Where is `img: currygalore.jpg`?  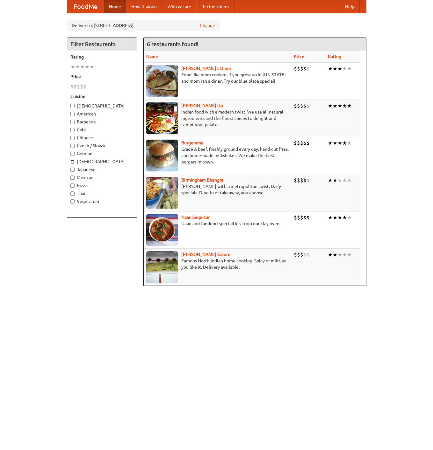
img: currygalore.jpg is located at coordinates (162, 267).